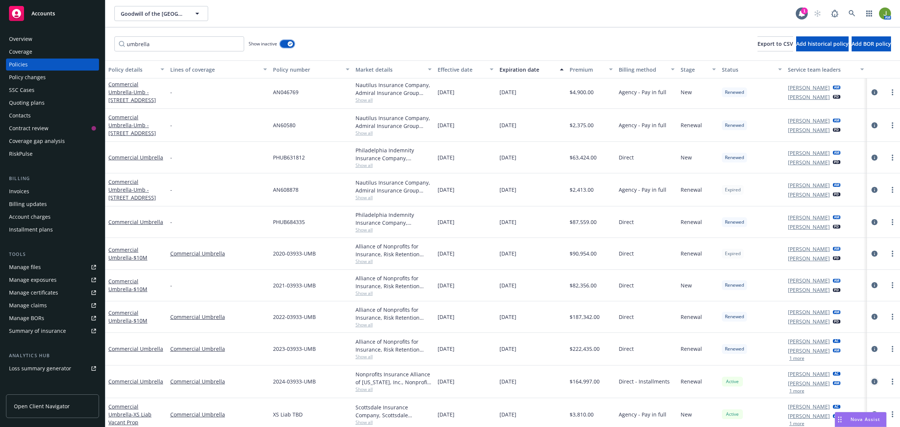 Image resolution: width=900 pixels, height=427 pixels. What do you see at coordinates (698, 69) in the screenshot?
I see `button: Stage` at bounding box center [698, 69].